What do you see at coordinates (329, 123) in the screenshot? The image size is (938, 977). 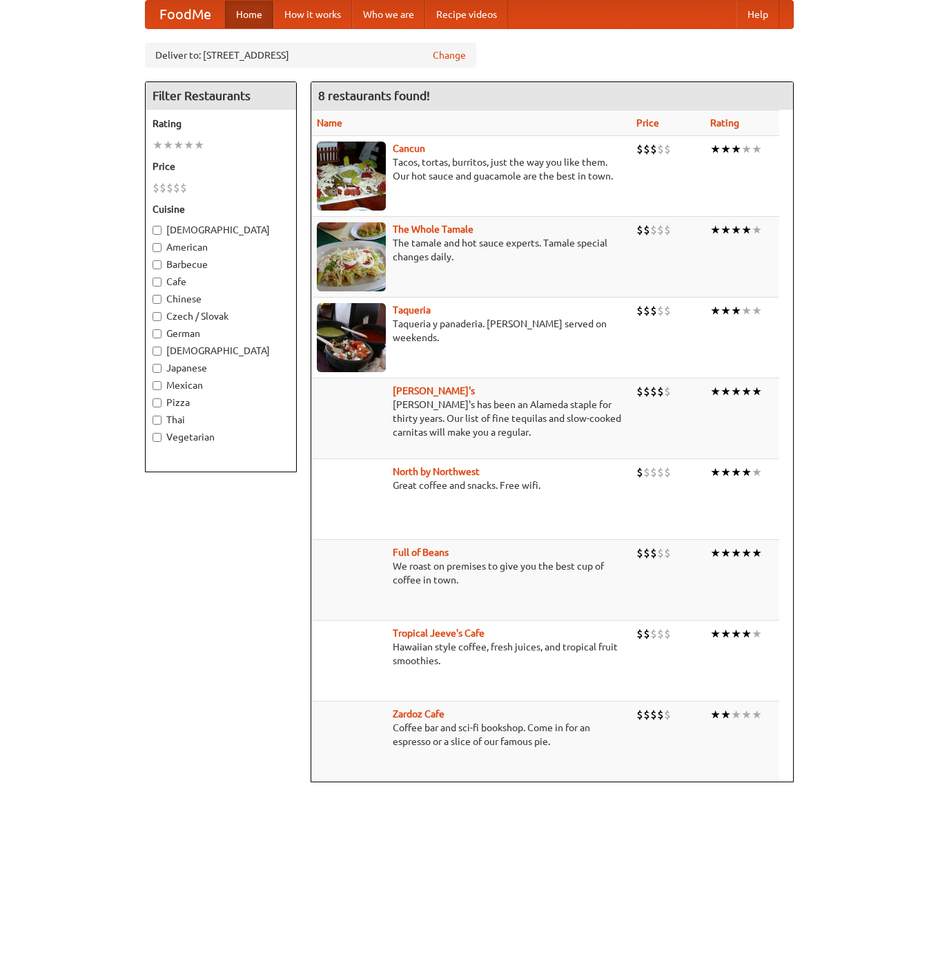 I see `a: Name` at bounding box center [329, 123].